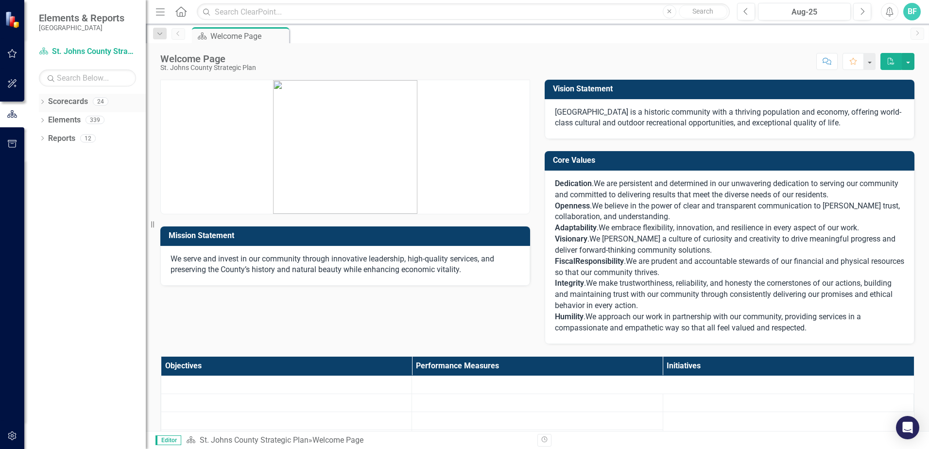 This screenshot has width=929, height=449. I want to click on div: St. Johns County Strategic Plan, so click(208, 68).